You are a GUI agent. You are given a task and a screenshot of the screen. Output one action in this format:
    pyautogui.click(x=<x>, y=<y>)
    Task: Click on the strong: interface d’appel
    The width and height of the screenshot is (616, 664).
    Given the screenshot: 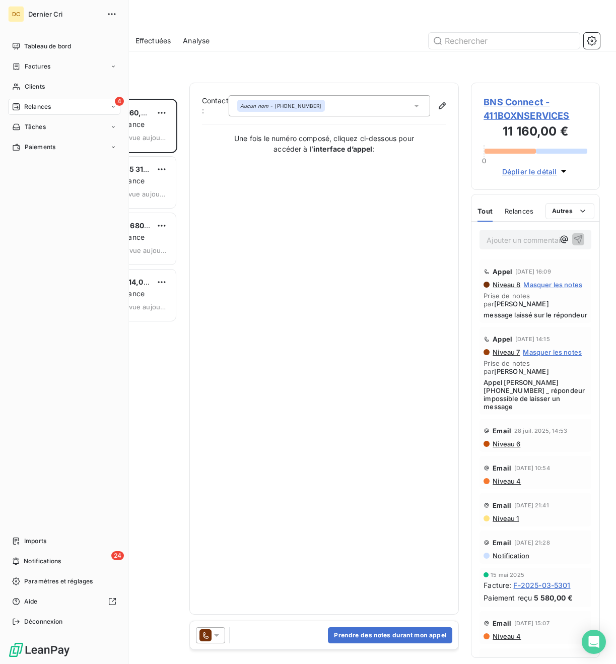 What is the action you would take?
    pyautogui.click(x=343, y=149)
    